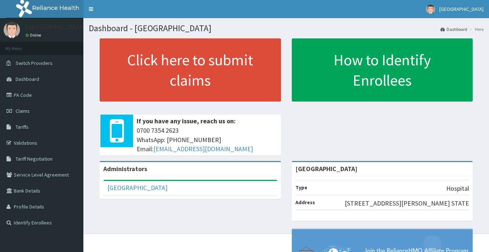 This screenshot has height=252, width=489. Describe the element at coordinates (305, 202) in the screenshot. I see `b: Address` at that location.